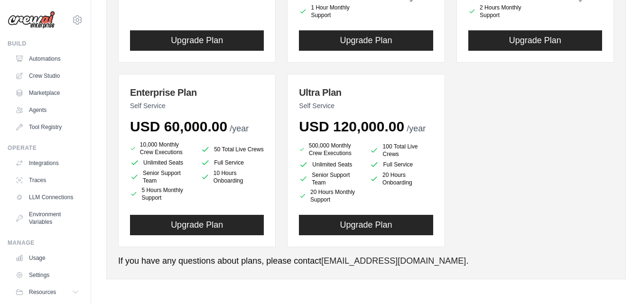 The image size is (641, 304). Describe the element at coordinates (47, 76) in the screenshot. I see `a: Crew Studio` at that location.